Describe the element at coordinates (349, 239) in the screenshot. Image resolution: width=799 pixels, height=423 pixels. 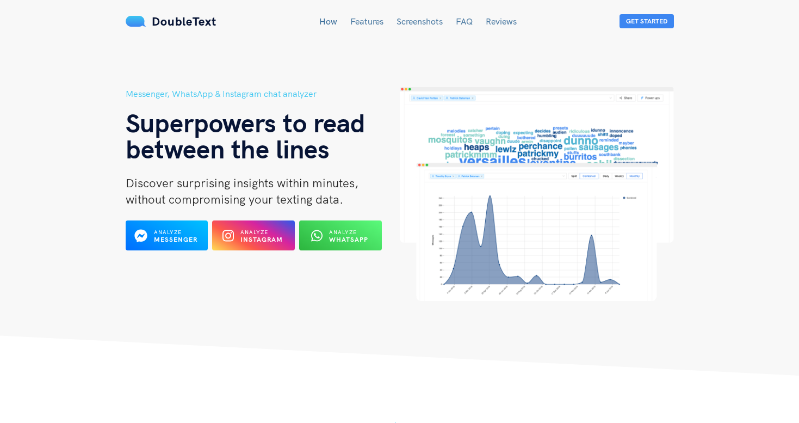
I see `b: WhatsApp` at that location.